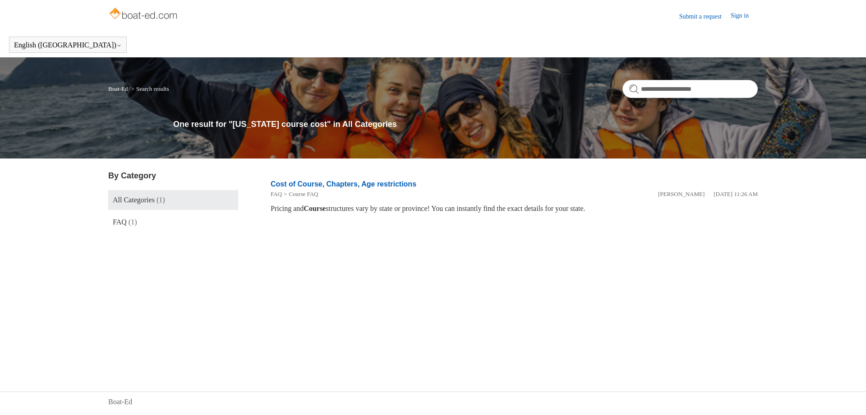 This screenshot has height=415, width=866. What do you see at coordinates (173, 175) in the screenshot?
I see `h3: By Category` at bounding box center [173, 175].